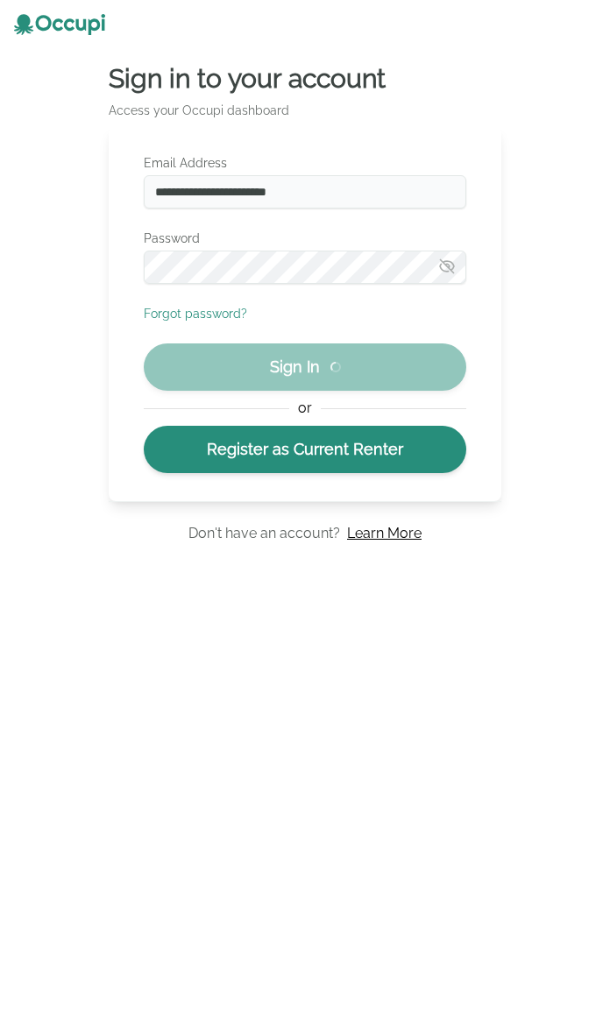  Describe the element at coordinates (305, 163) in the screenshot. I see `label: Email Address` at that location.